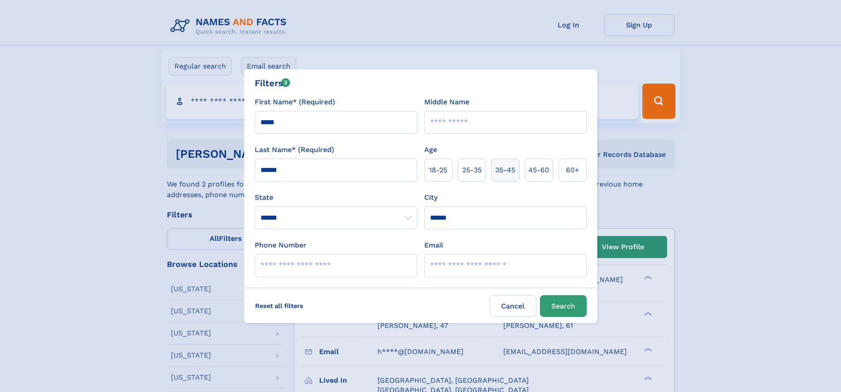 The width and height of the screenshot is (841, 392). Describe the element at coordinates (438, 170) in the screenshot. I see `span: 18‑25` at that location.